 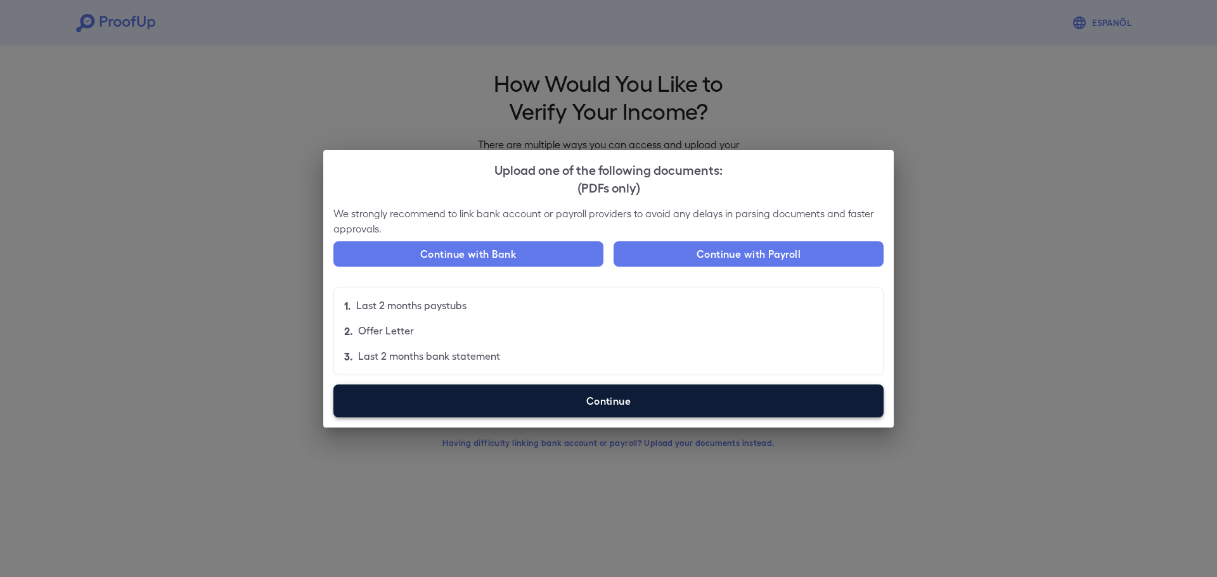 I want to click on button: Continue with Payroll, so click(x=749, y=254).